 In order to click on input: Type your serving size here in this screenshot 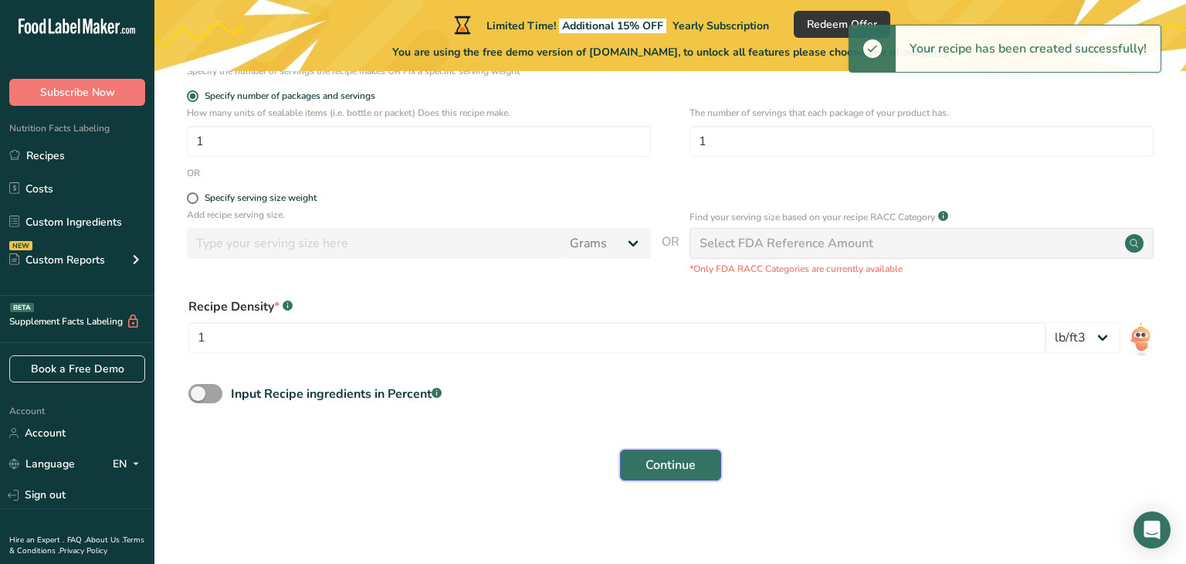, I will do `click(374, 243)`.